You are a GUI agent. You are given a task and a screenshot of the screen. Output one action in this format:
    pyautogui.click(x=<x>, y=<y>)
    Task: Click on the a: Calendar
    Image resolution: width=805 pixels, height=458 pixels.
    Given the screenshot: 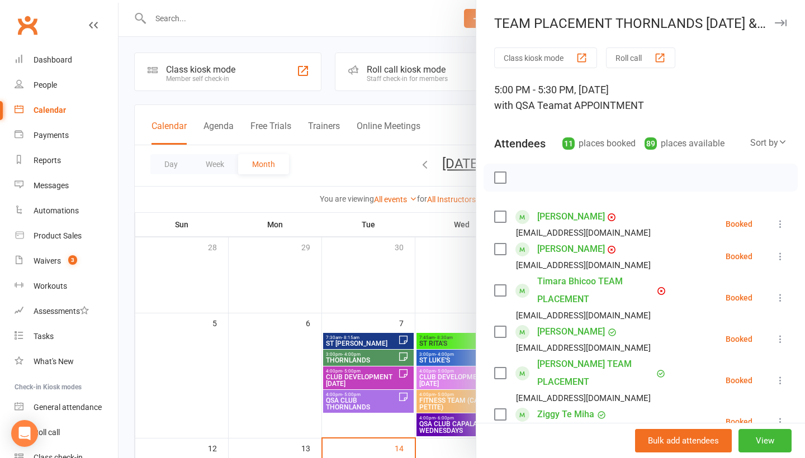 What is the action you would take?
    pyautogui.click(x=66, y=110)
    